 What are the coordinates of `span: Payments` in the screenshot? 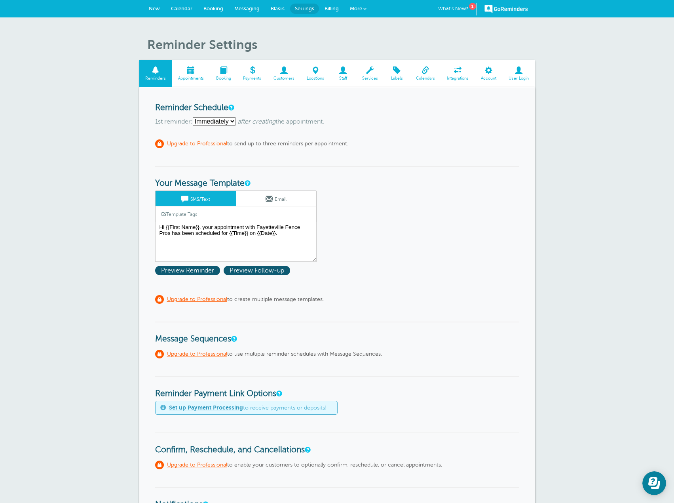 It's located at (252, 78).